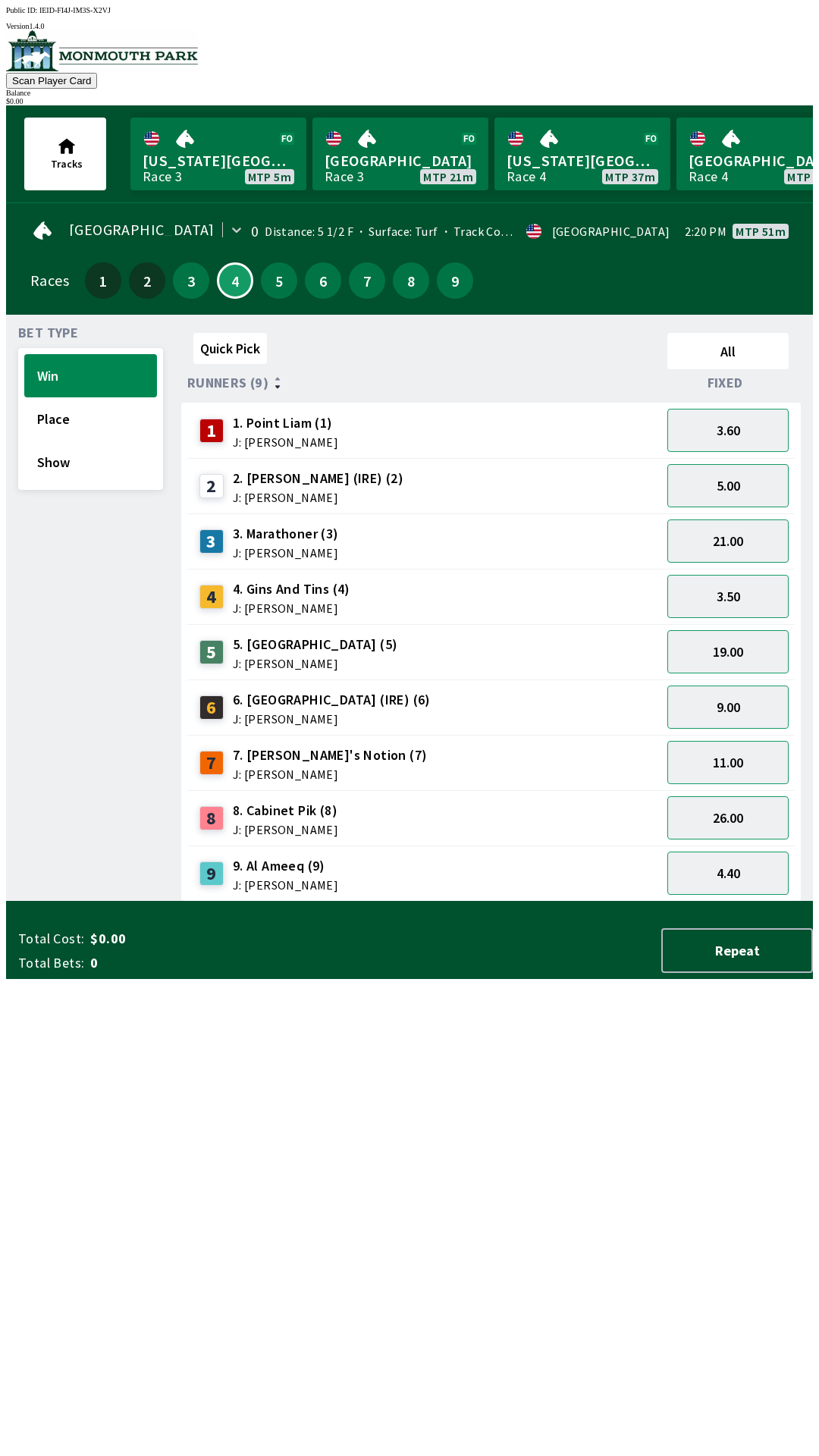 The image size is (819, 1456). Describe the element at coordinates (286, 534) in the screenshot. I see `span: 3. Marathoner (3)` at that location.